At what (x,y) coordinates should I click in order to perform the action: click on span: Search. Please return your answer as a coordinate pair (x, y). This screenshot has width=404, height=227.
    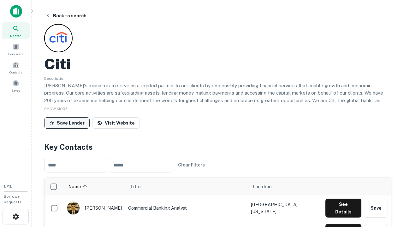
    Looking at the image, I should click on (16, 36).